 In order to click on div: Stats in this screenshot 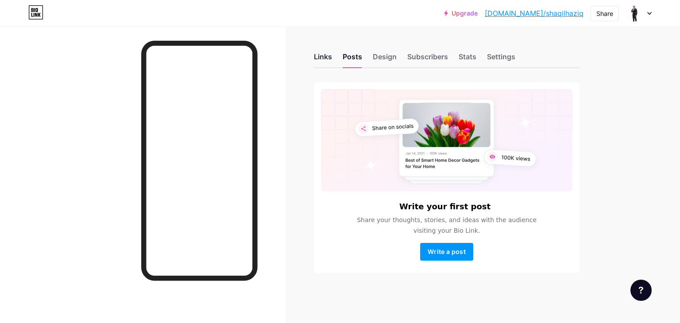, I will do `click(468, 59)`.